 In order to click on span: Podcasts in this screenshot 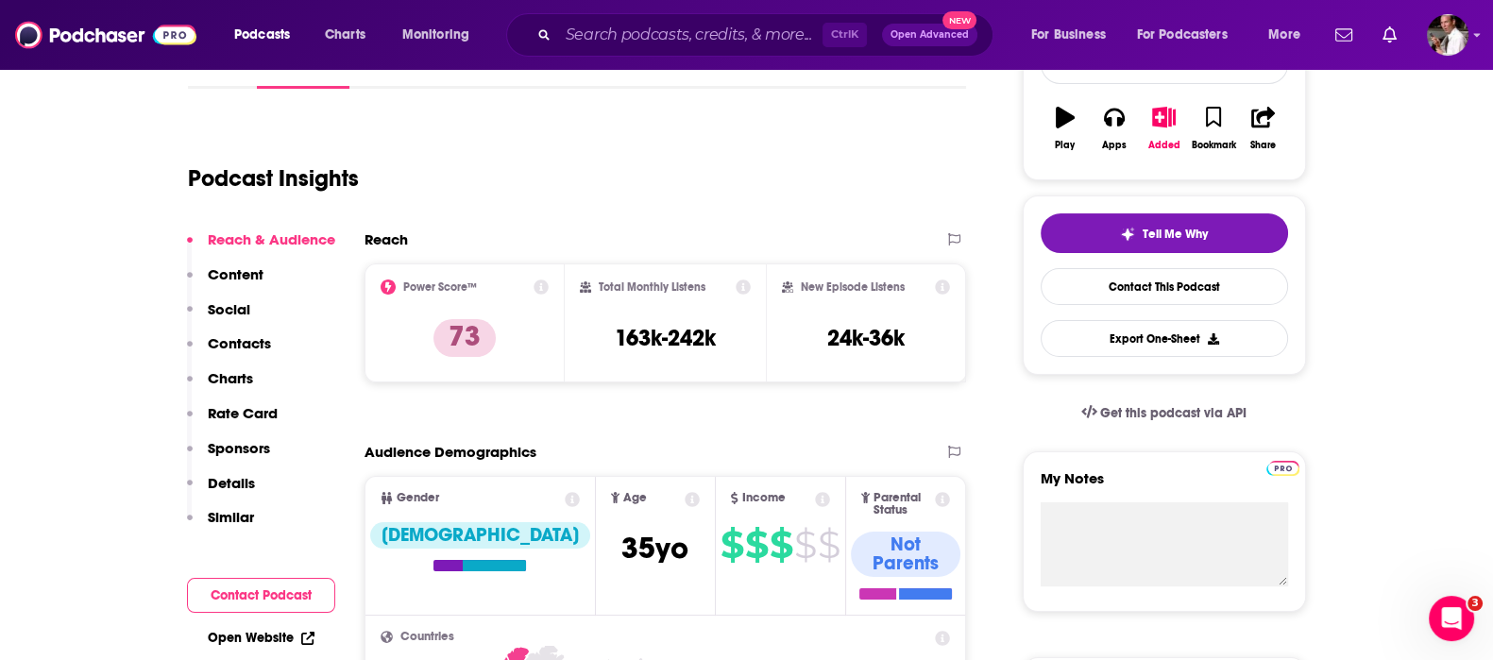, I will do `click(262, 35)`.